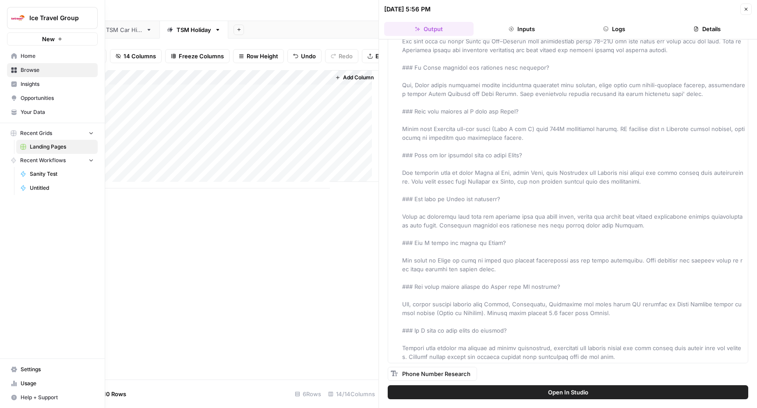 The image size is (757, 408). Describe the element at coordinates (57, 398) in the screenshot. I see `span: Help + Support` at that location.